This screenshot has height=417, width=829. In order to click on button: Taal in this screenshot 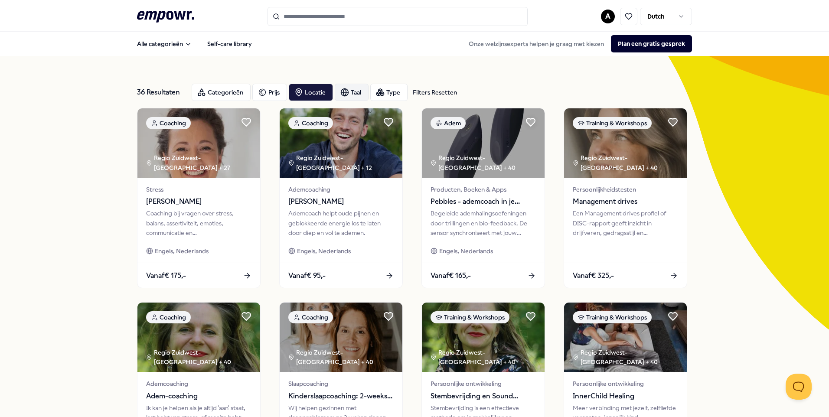, I will do `click(352, 92)`.